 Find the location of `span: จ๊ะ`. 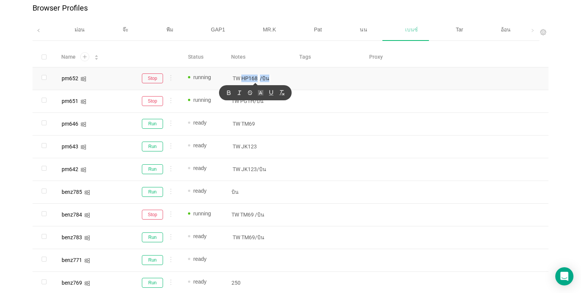

span: จ๊ะ is located at coordinates (125, 29).